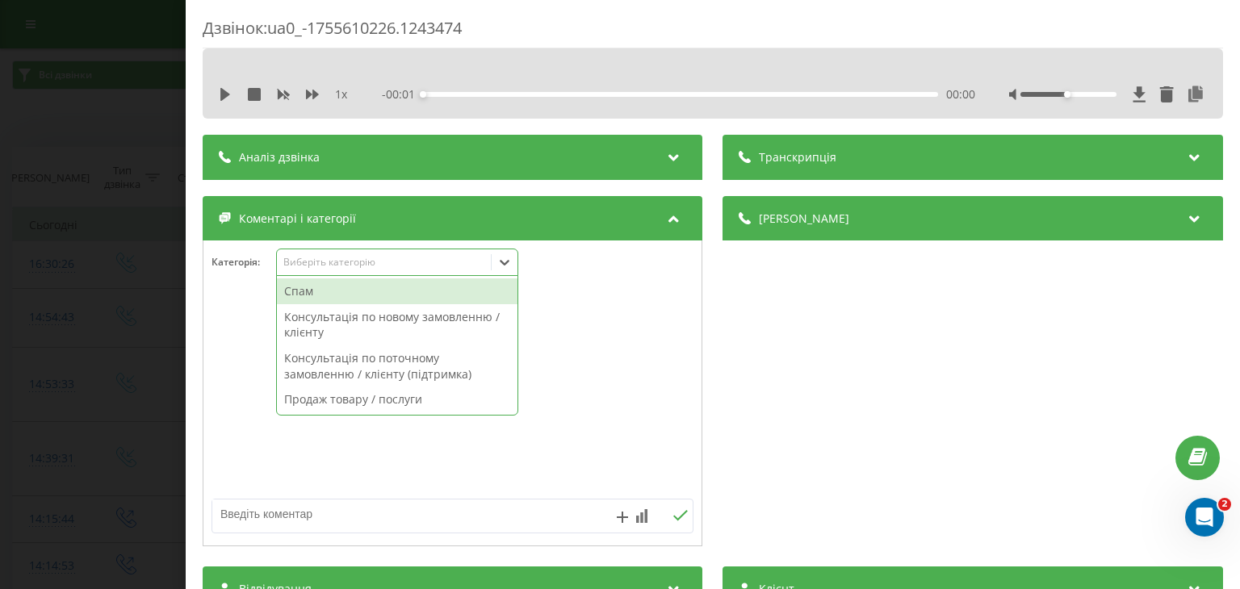 This screenshot has height=589, width=1240. What do you see at coordinates (1225, 505) in the screenshot?
I see `span: 2` at bounding box center [1225, 505].